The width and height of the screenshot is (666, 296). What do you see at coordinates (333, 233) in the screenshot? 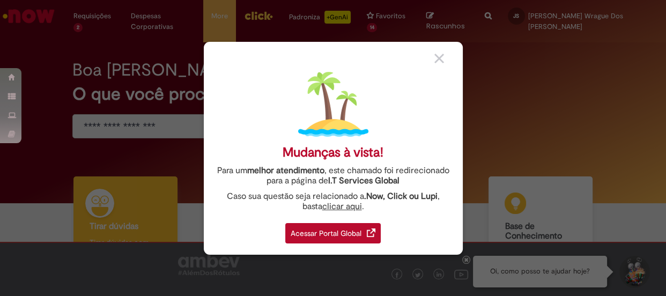
I see `div: Acessar Portal Global` at bounding box center [333, 233].